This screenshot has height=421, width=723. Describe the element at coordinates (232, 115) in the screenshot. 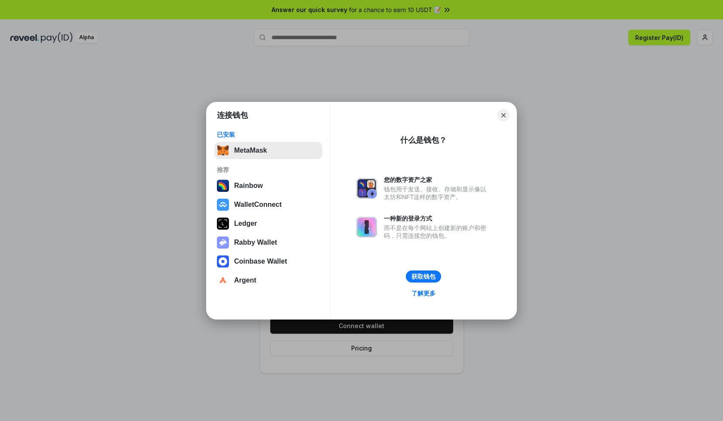

I see `h1: 连接钱包` at that location.